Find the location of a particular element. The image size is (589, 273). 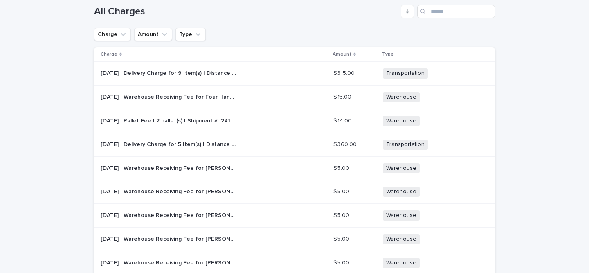

p: $ 360.00 is located at coordinates (345, 143).